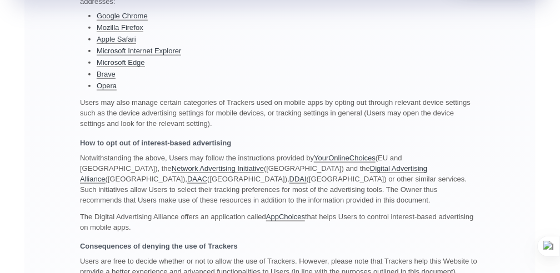  What do you see at coordinates (122, 16) in the screenshot?
I see `a: Google Chrome` at bounding box center [122, 16].